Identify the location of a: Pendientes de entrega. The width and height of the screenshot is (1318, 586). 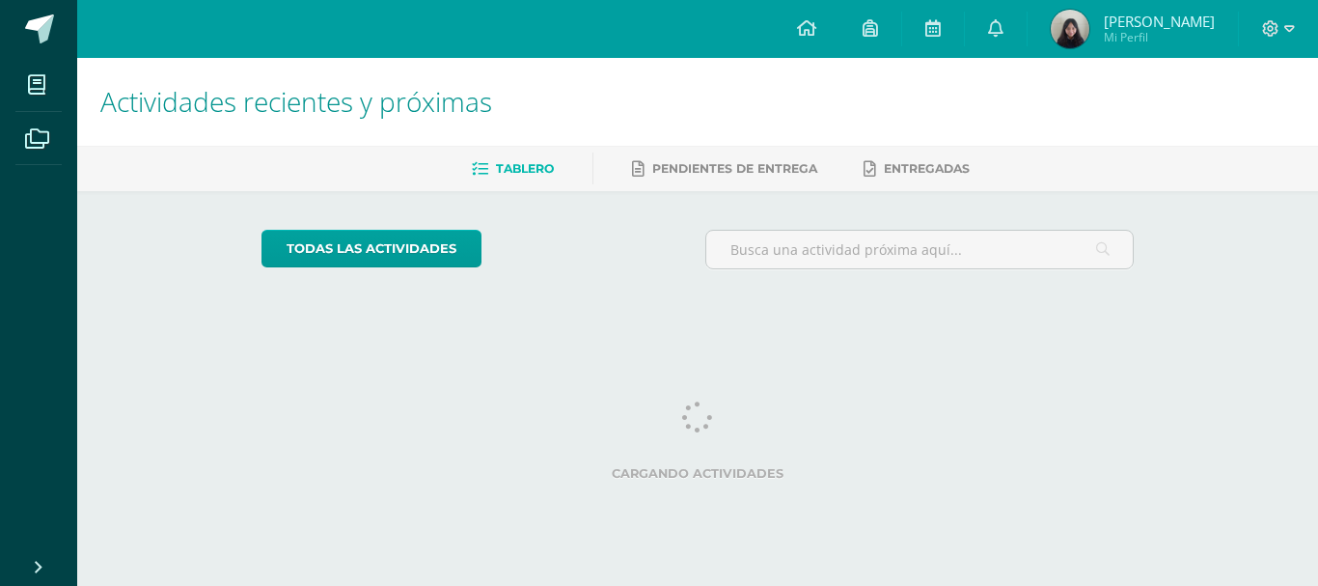
(725, 169).